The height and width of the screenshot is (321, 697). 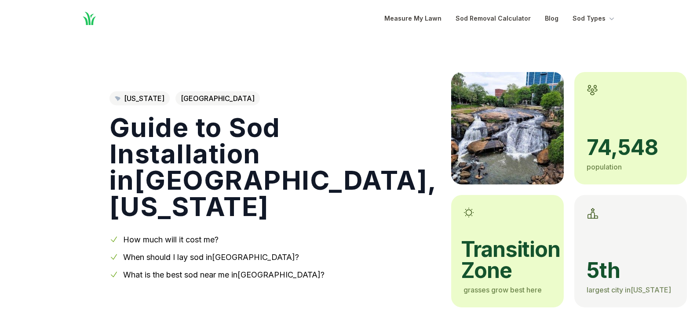 I want to click on span: 5th, so click(x=630, y=271).